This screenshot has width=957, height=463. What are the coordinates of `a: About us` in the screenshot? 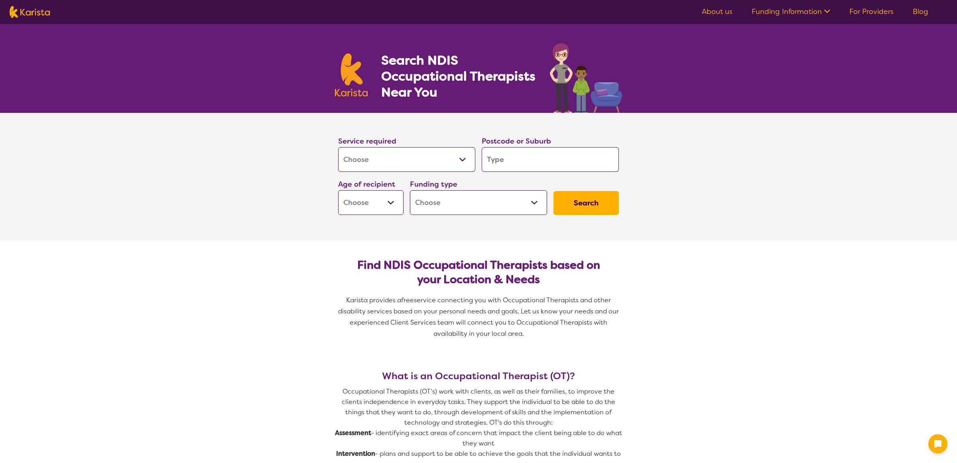 It's located at (717, 12).